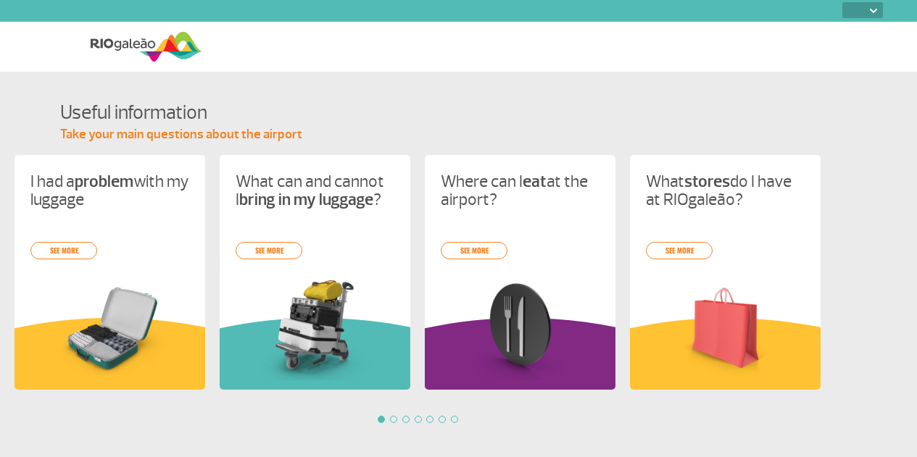 This screenshot has height=457, width=917. What do you see at coordinates (520, 328) in the screenshot?
I see `img: card%20informa%C3%A7%C3%B5es%208.png` at bounding box center [520, 328].